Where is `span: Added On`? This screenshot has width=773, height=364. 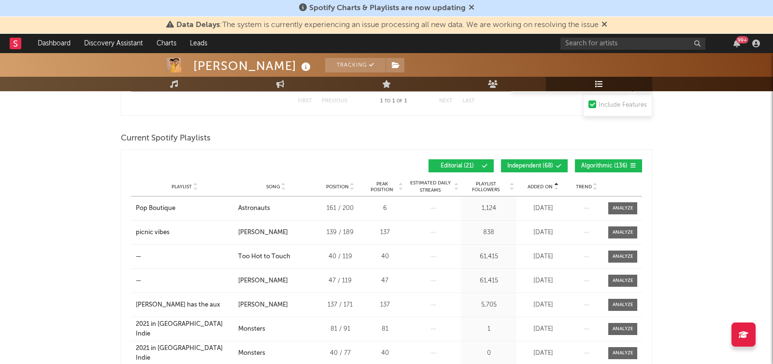 span: Added On is located at coordinates (540, 187).